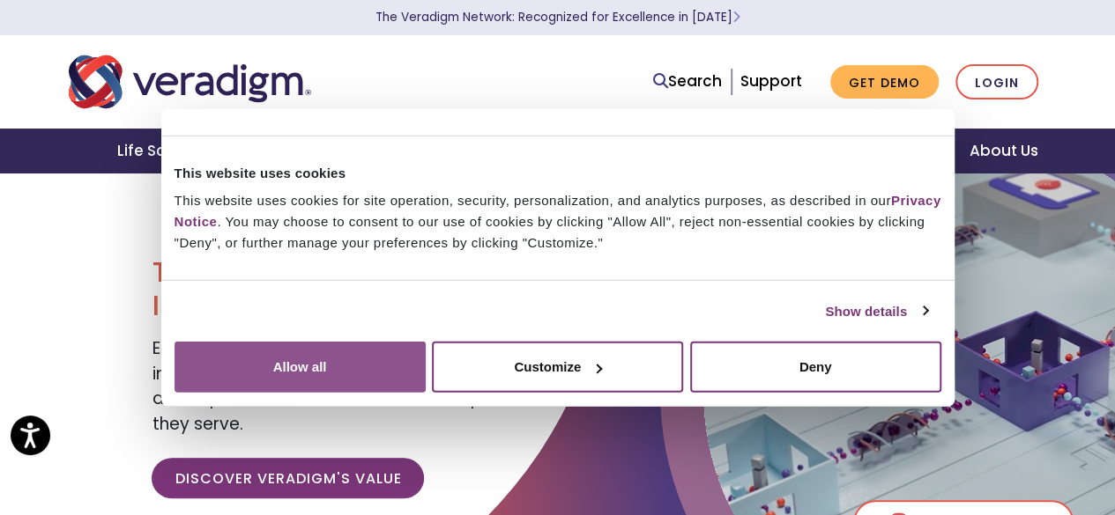 The image size is (1115, 515). I want to click on a: Veradigm logo, so click(189, 82).